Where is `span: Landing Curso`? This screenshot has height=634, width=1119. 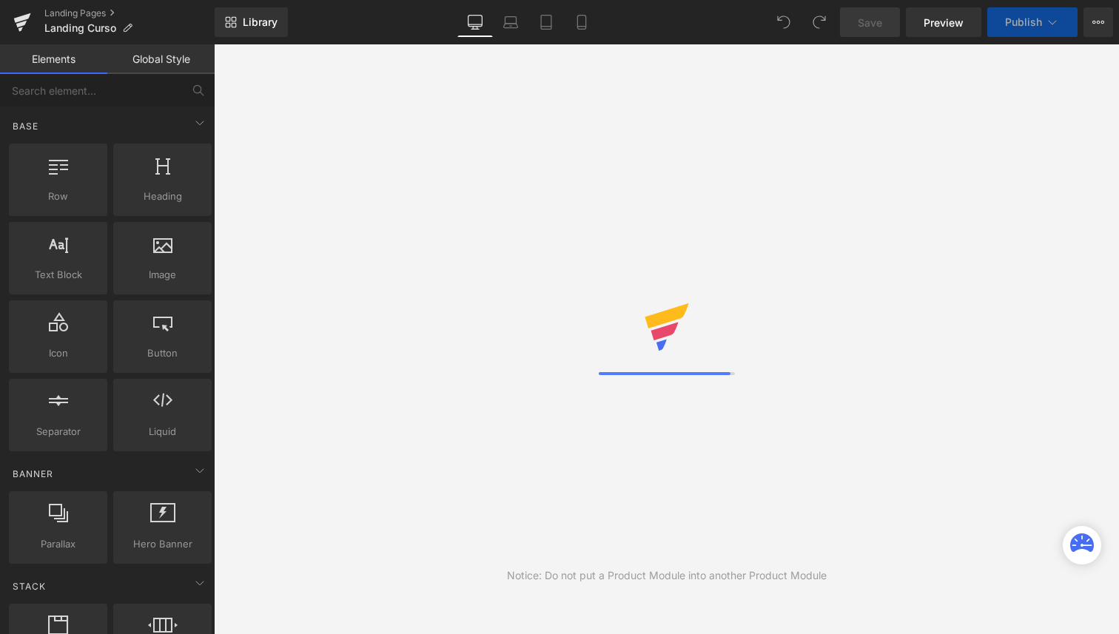 span: Landing Curso is located at coordinates (80, 28).